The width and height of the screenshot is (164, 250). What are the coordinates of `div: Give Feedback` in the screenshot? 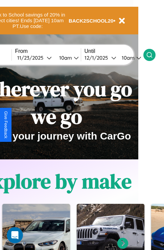 It's located at (6, 125).